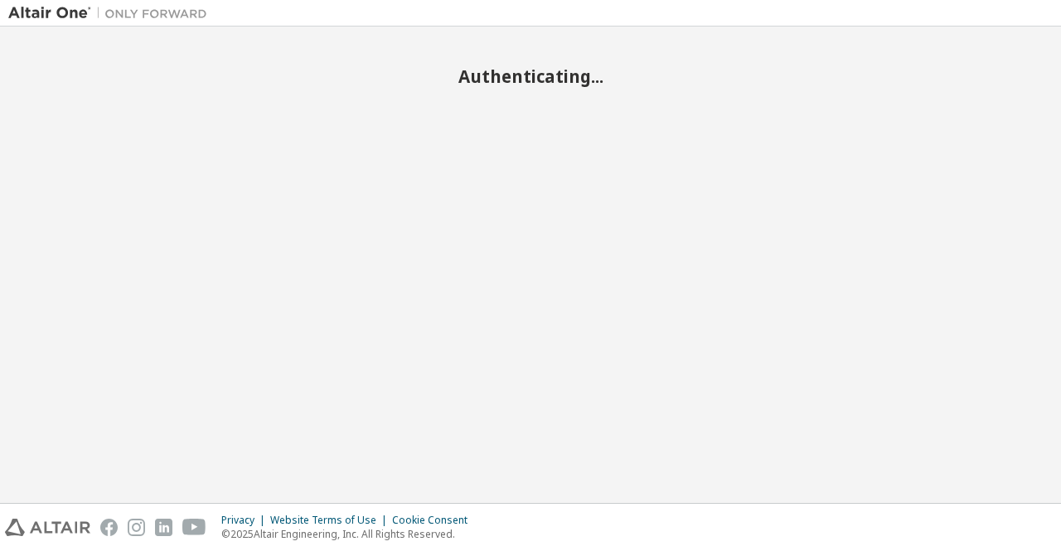 This screenshot has height=551, width=1061. Describe the element at coordinates (47, 527) in the screenshot. I see `img: altair_logo.svg` at that location.